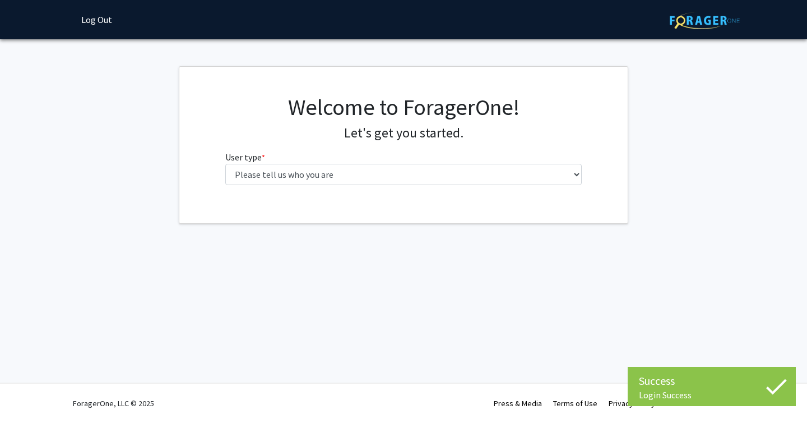 The width and height of the screenshot is (807, 423). I want to click on a: Press & Media, so click(518, 403).